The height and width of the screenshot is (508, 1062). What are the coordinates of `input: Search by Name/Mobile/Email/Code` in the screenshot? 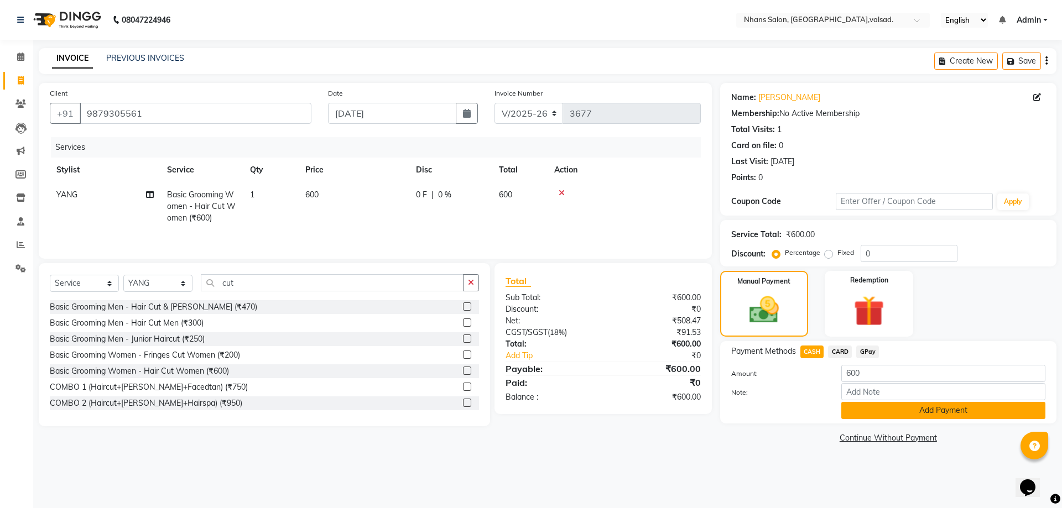 It's located at (195, 113).